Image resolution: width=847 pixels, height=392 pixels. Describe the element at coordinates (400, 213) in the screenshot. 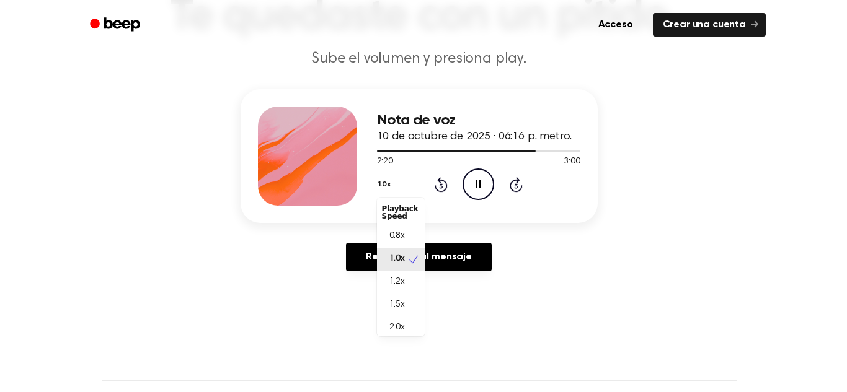

I see `div: Playback Speed` at that location.